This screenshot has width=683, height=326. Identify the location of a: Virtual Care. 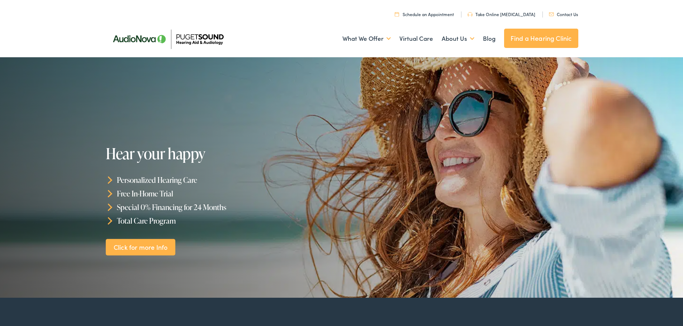
(416, 39).